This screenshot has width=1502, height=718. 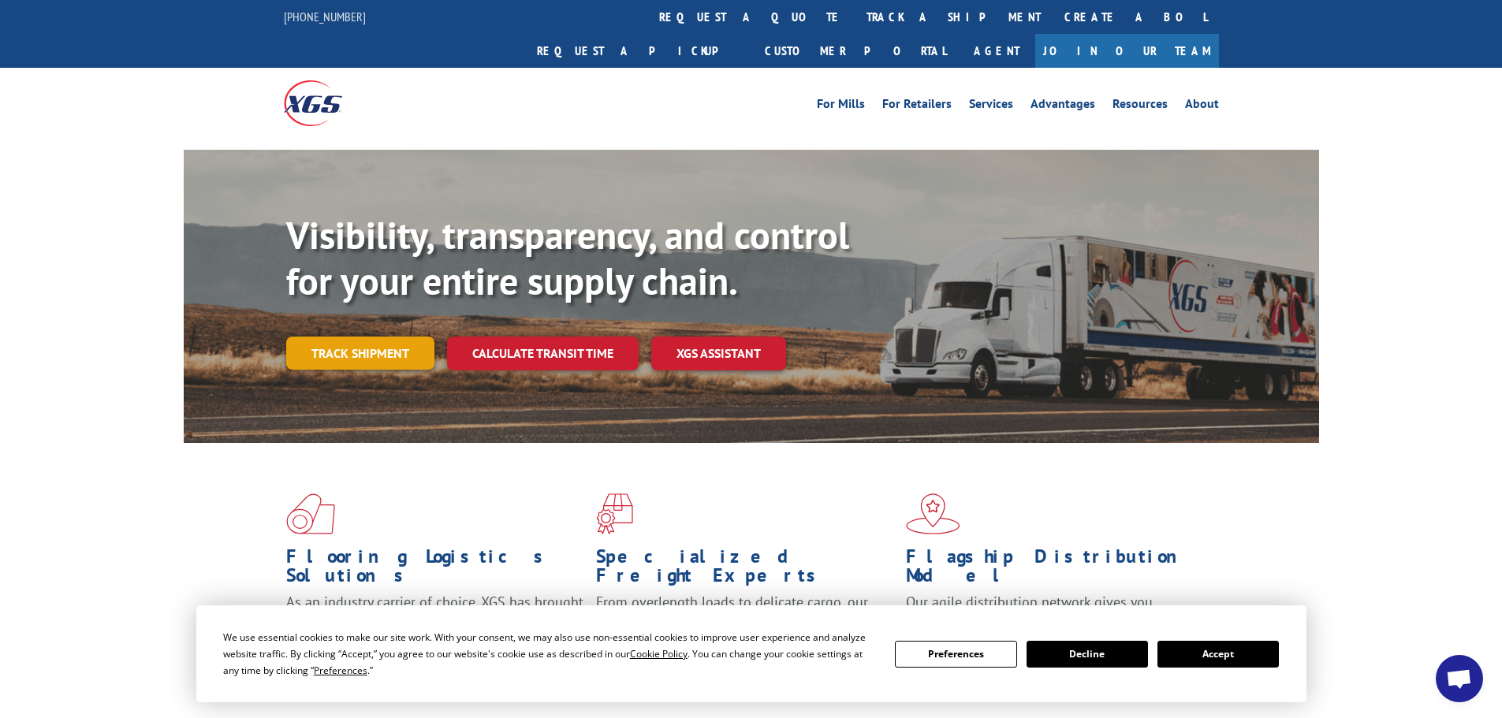 What do you see at coordinates (639, 50) in the screenshot?
I see `a: Request a pickup` at bounding box center [639, 50].